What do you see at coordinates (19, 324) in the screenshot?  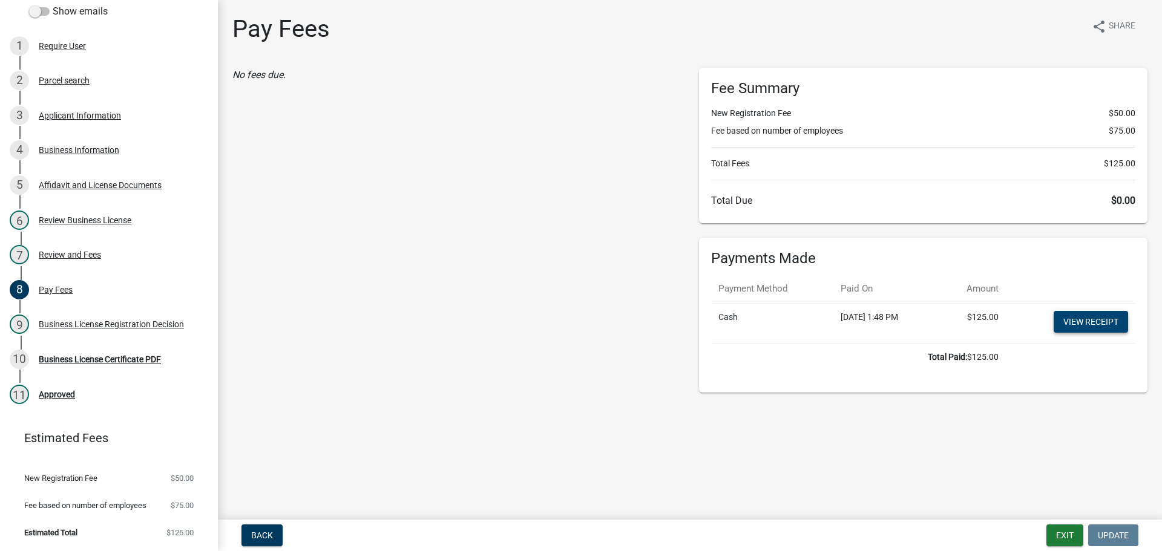 I see `div: 9` at bounding box center [19, 324].